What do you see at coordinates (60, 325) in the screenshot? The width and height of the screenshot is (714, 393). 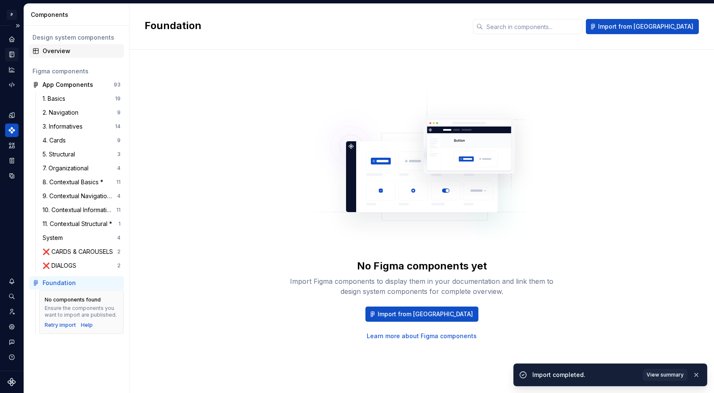 I see `button: Retry import` at bounding box center [60, 325].